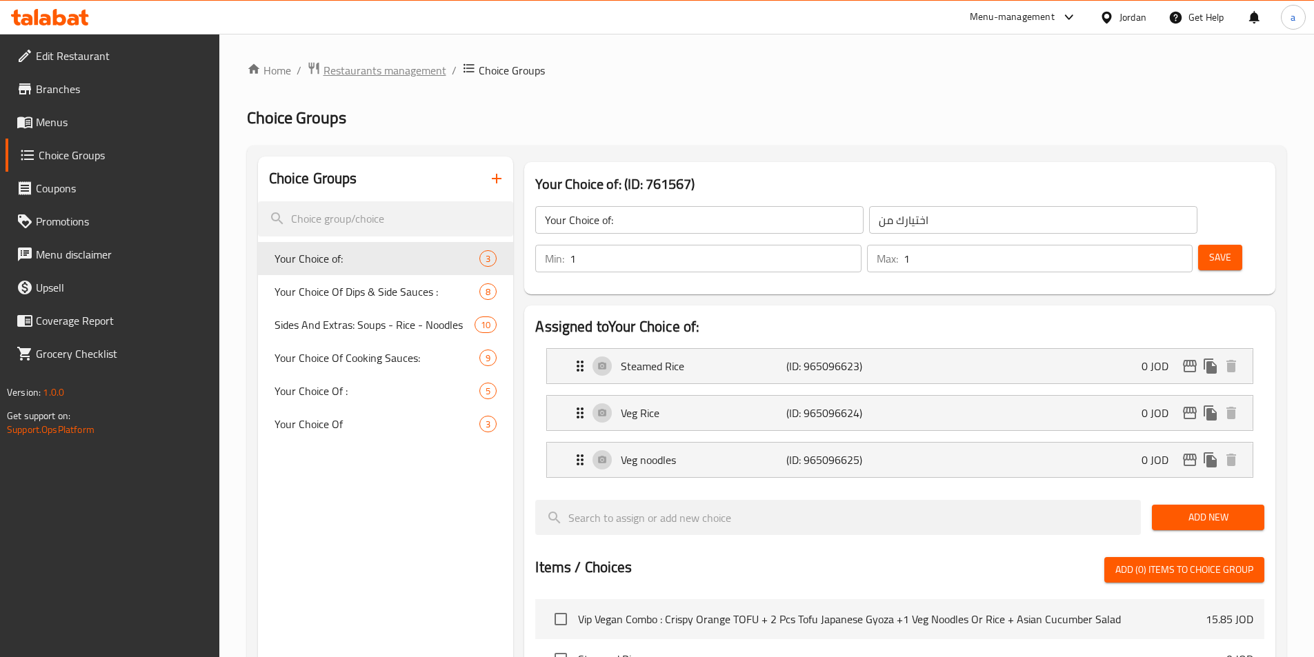 The width and height of the screenshot is (1314, 657). Describe the element at coordinates (122, 188) in the screenshot. I see `span: Coupons` at that location.